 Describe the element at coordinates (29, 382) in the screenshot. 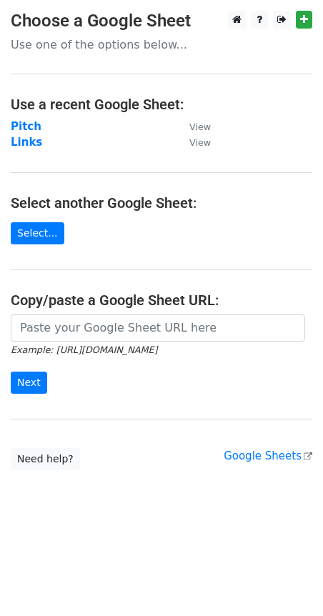

I see `input: Next` at that location.